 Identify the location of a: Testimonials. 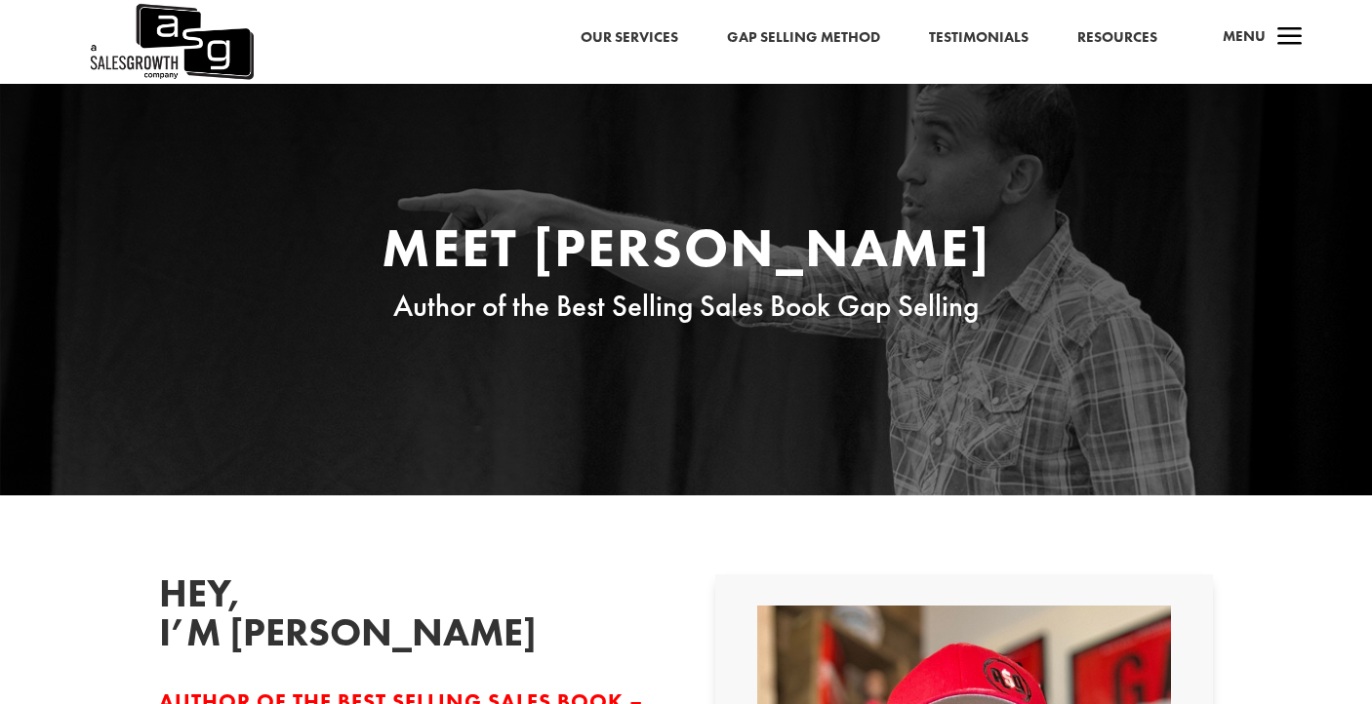
(978, 38).